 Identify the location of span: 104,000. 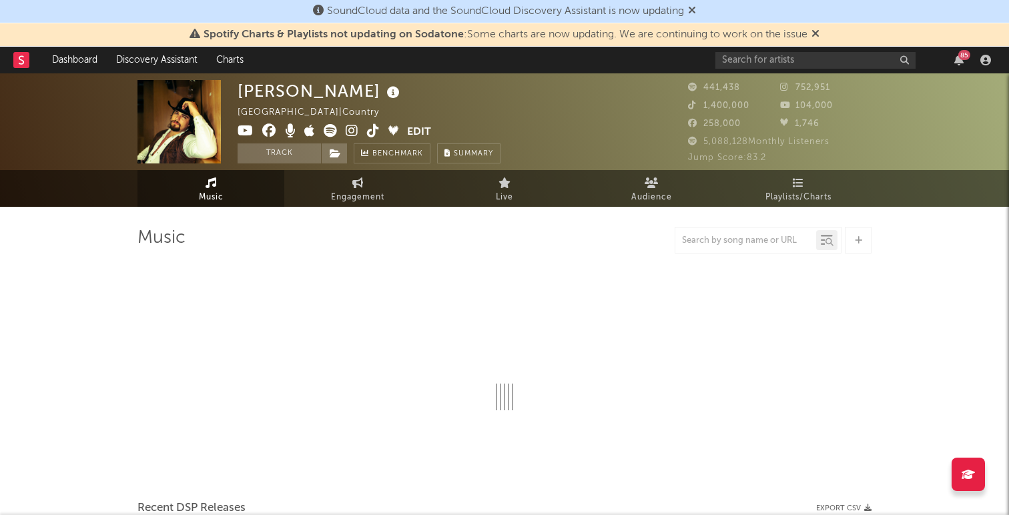
(806, 105).